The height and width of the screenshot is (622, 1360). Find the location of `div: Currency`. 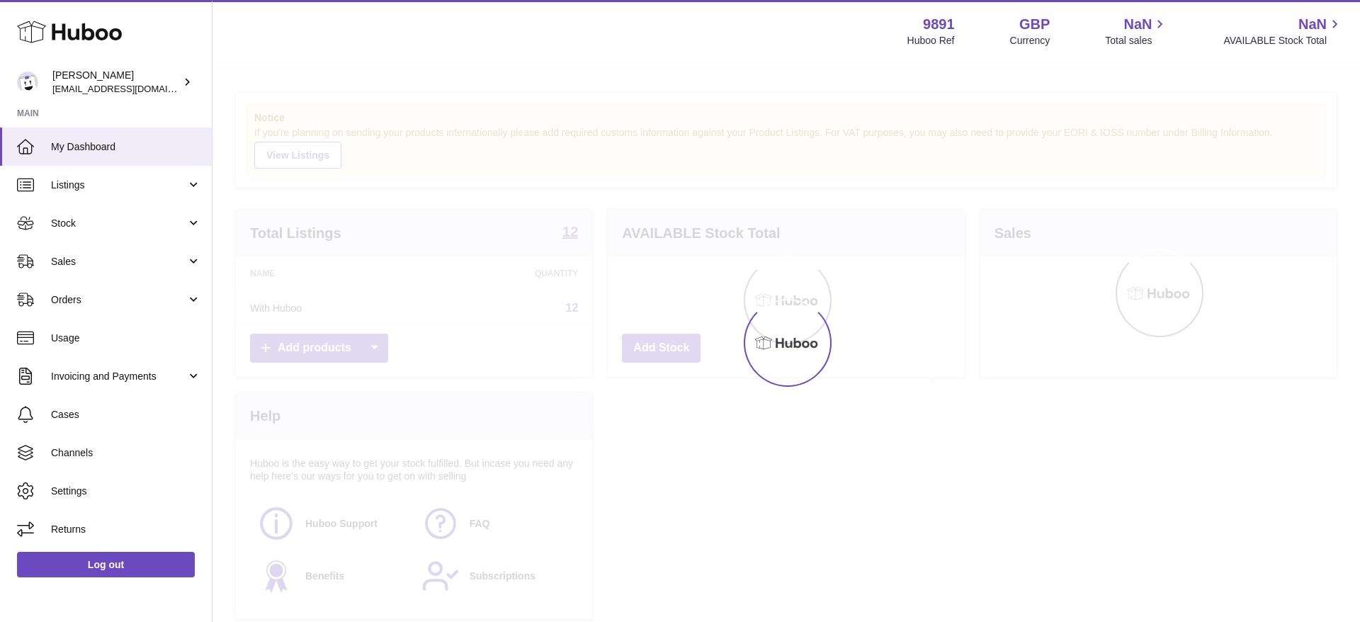

div: Currency is located at coordinates (1030, 40).